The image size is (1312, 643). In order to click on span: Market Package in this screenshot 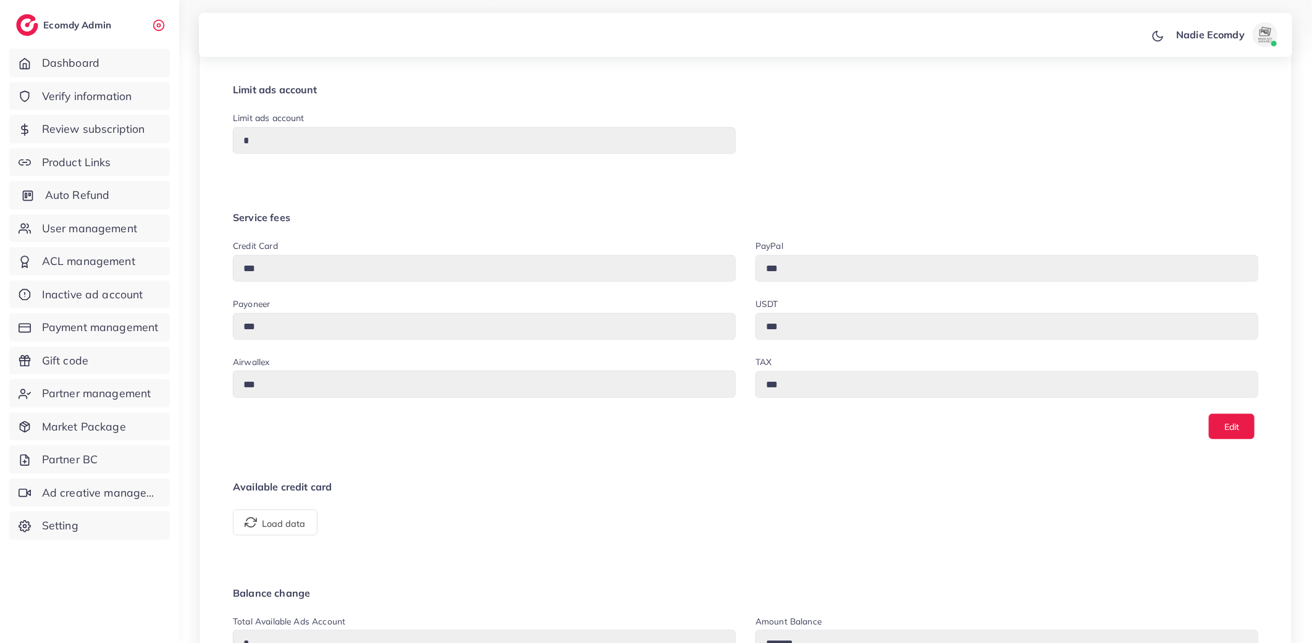, I will do `click(84, 427)`.